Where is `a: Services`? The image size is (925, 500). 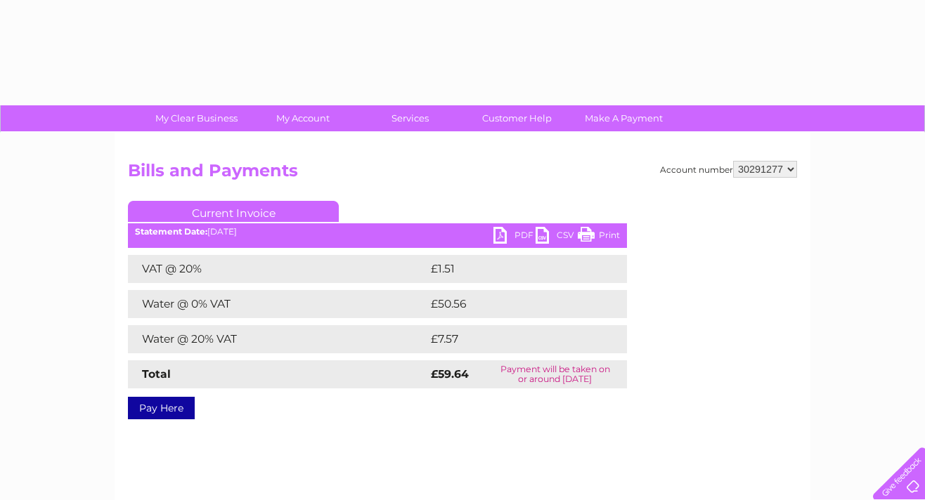 a: Services is located at coordinates (410, 118).